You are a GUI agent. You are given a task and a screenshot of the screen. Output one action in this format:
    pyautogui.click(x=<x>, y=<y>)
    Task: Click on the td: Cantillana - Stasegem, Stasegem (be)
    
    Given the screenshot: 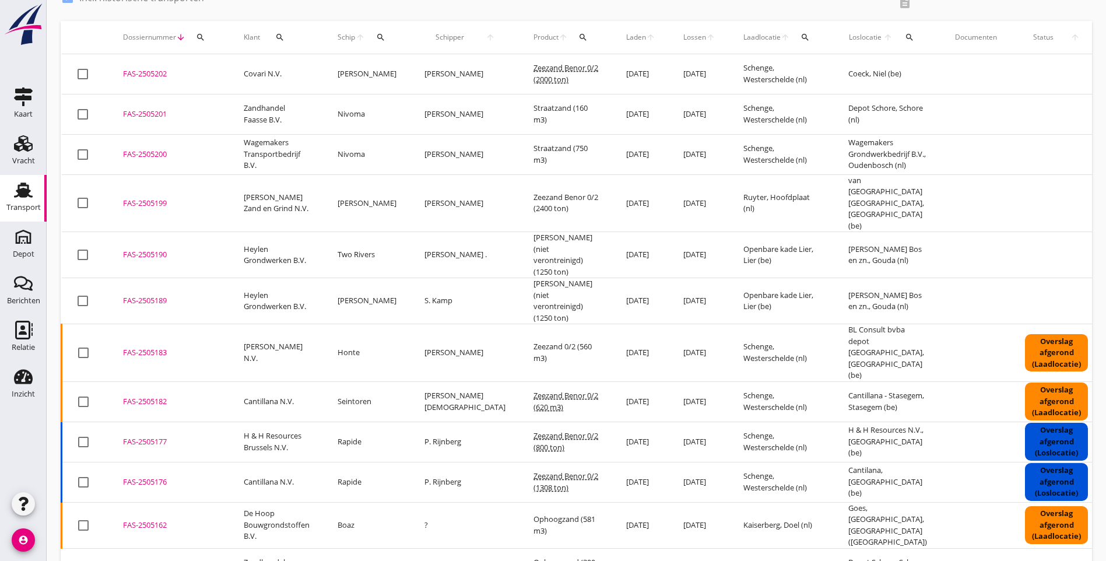 What is the action you would take?
    pyautogui.click(x=888, y=401)
    